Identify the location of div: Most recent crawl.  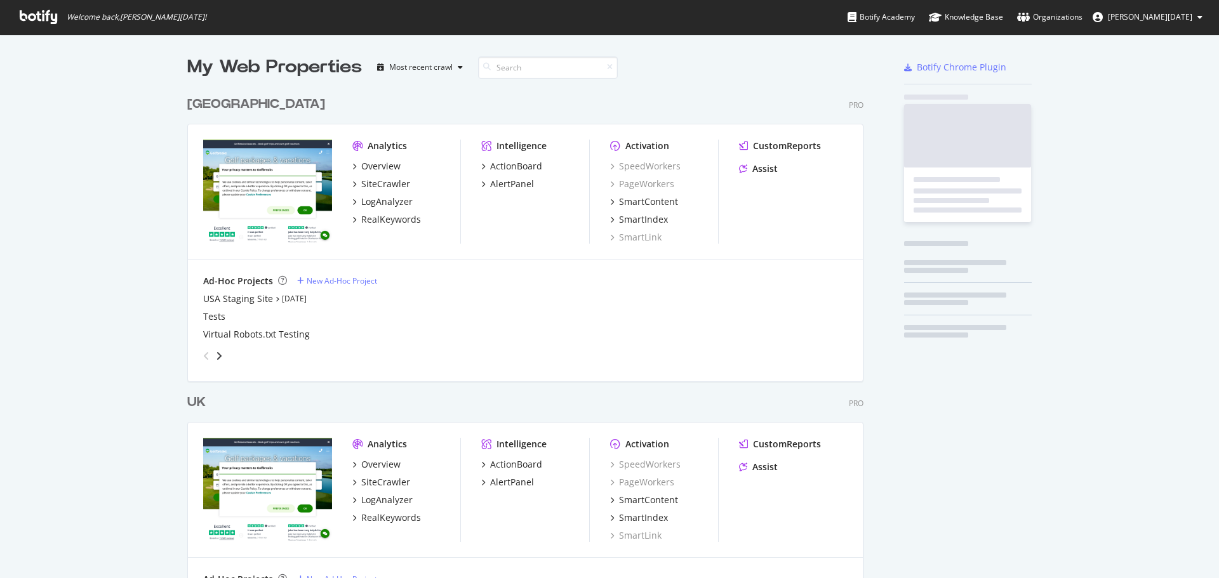
(421, 67).